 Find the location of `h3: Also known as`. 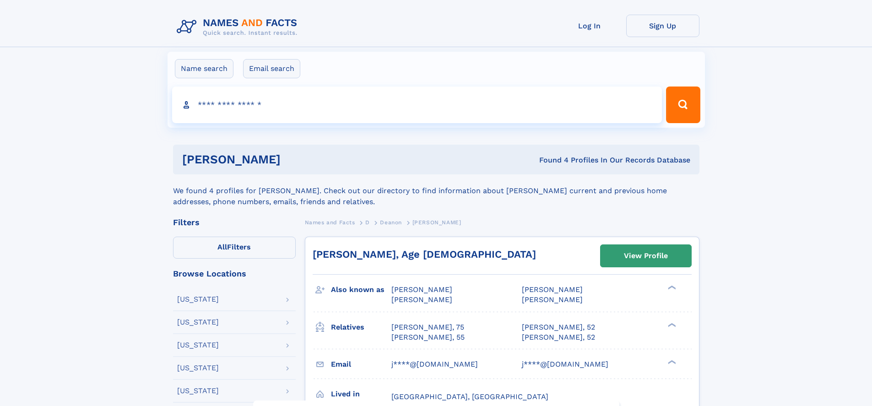

h3: Also known as is located at coordinates (361, 290).